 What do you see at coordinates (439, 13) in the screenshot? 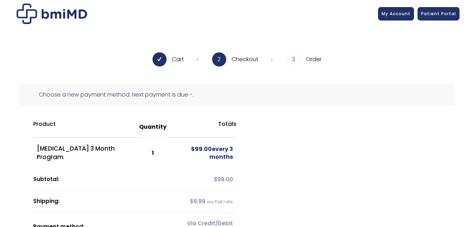
I see `span: Patient Portal` at bounding box center [439, 13].